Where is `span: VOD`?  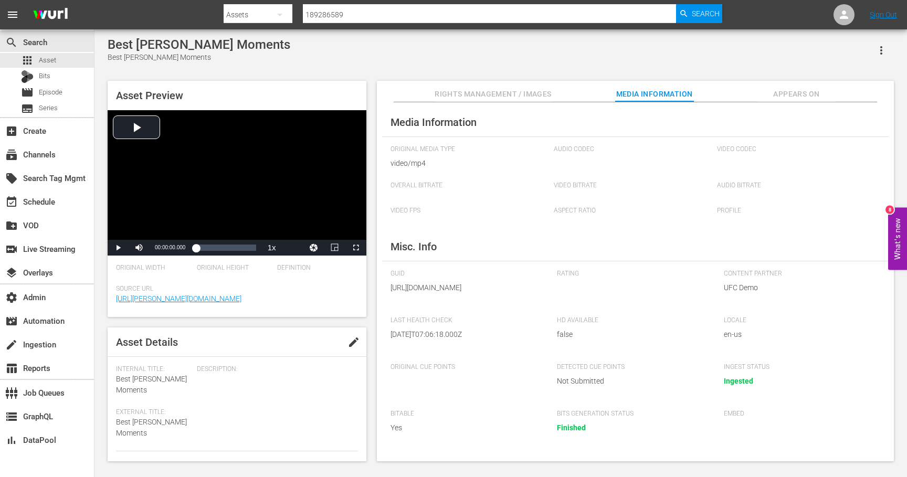 span: VOD is located at coordinates (12, 226).